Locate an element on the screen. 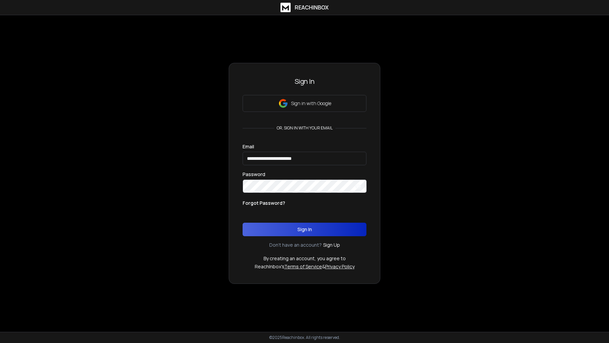  button: Sign in with Google is located at coordinates (305, 104).